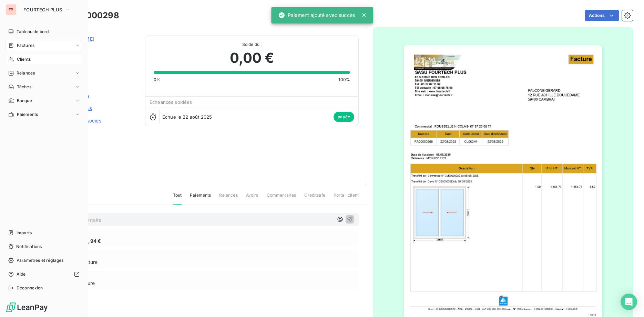 The height and width of the screenshot is (317, 644). What do you see at coordinates (30, 288) in the screenshot?
I see `span: Déconnexion` at bounding box center [30, 288].